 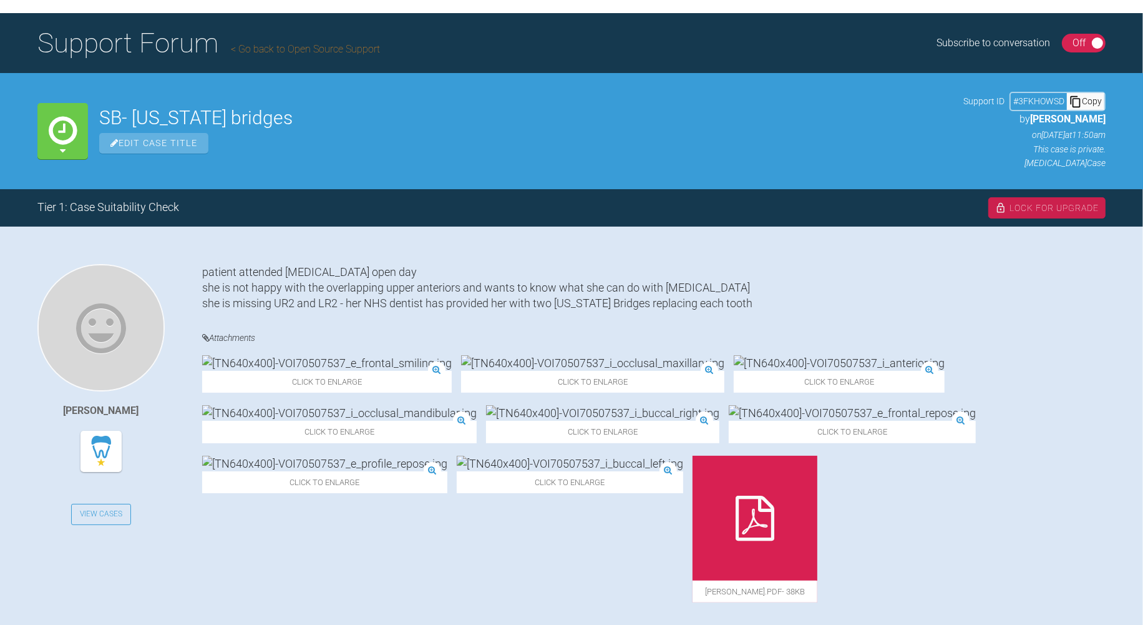 I want to click on img: [TN640x400]-VOI70507537_i_buccal_right.jpg, so click(x=603, y=412).